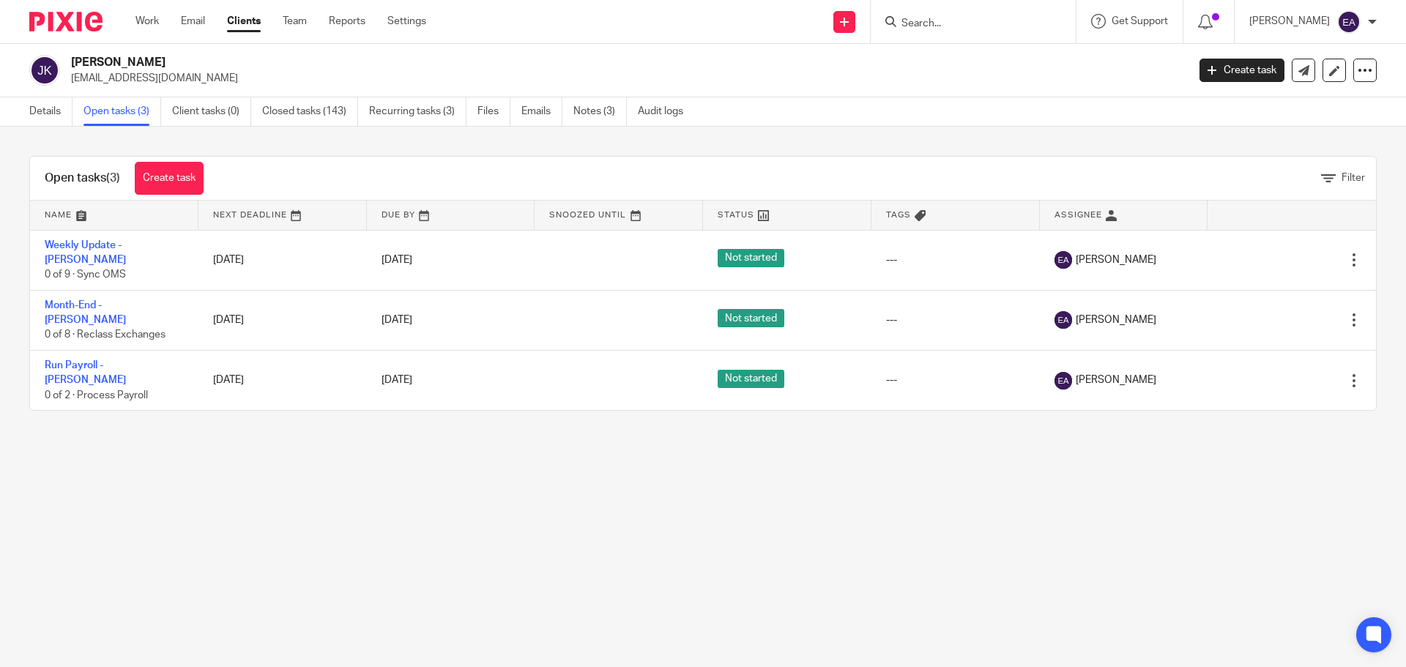 Image resolution: width=1406 pixels, height=667 pixels. Describe the element at coordinates (587, 214) in the screenshot. I see `span: Snoozed Until` at that location.